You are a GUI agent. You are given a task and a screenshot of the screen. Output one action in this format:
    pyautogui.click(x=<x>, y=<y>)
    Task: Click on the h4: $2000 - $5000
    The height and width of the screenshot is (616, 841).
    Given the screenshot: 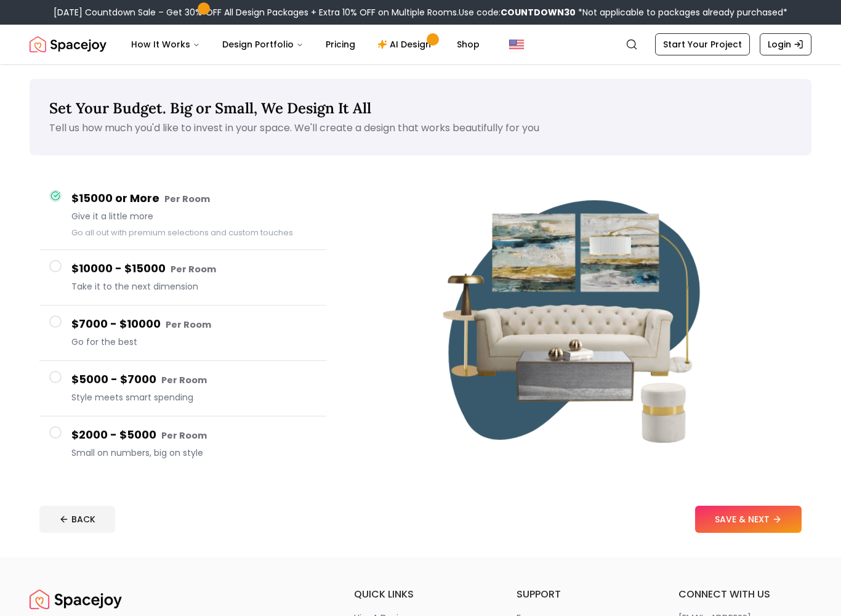 What is the action you would take?
    pyautogui.click(x=194, y=435)
    